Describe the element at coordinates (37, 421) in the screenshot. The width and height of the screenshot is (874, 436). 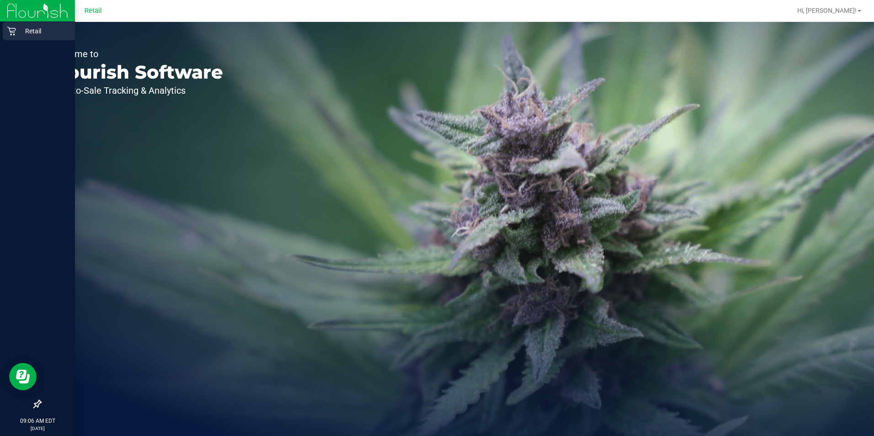
I see `p: 09:06 AM EDT` at that location.